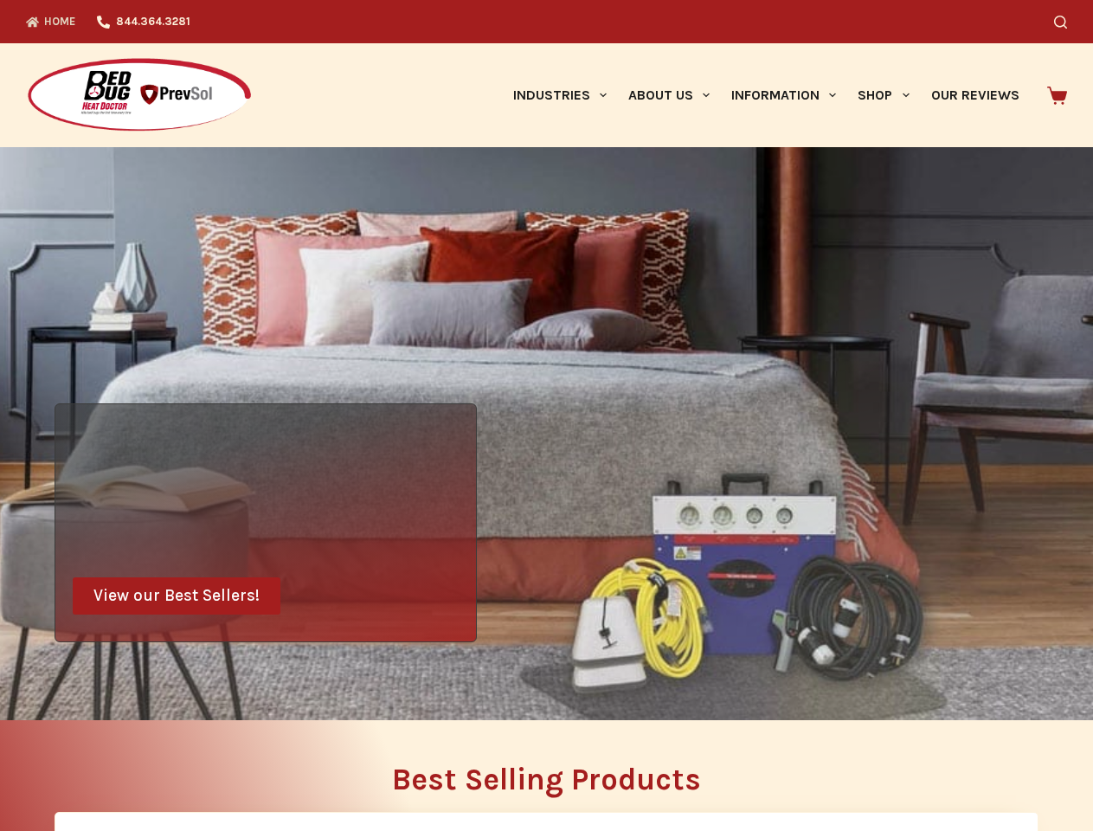 This screenshot has height=831, width=1093. Describe the element at coordinates (766, 95) in the screenshot. I see `nav: Primary` at that location.